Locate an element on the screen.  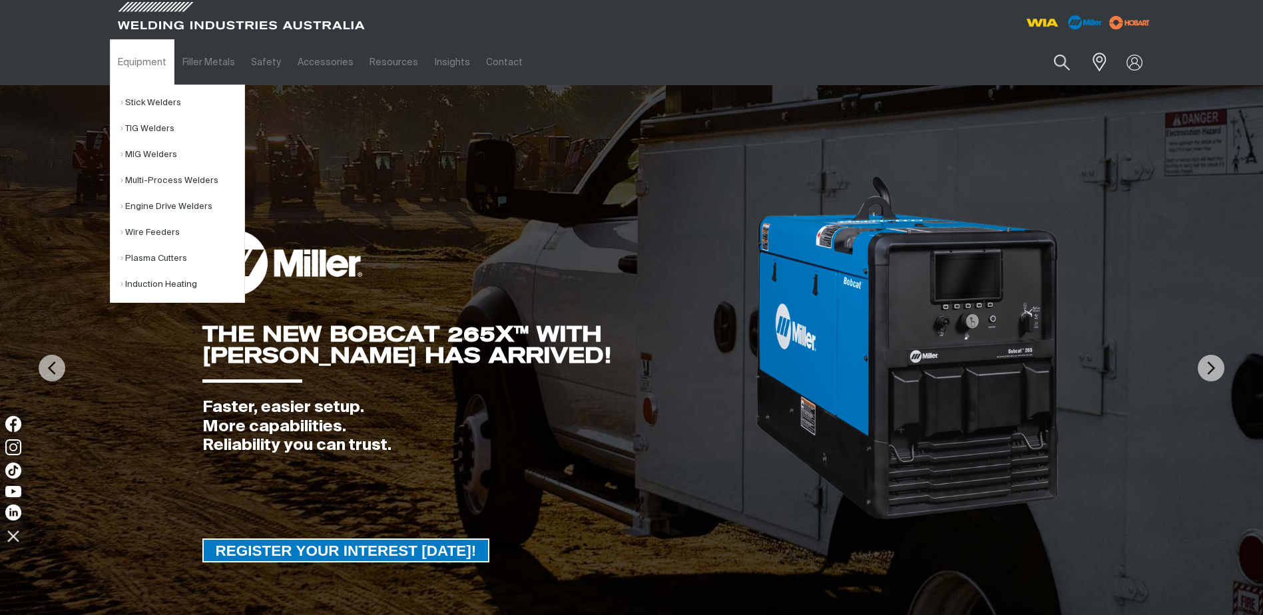
img: miller is located at coordinates (1130, 23).